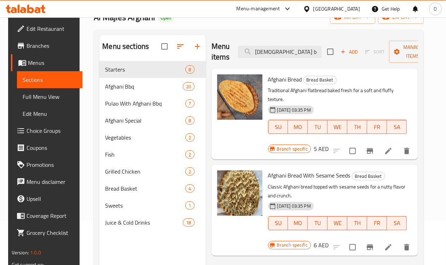 The width and height of the screenshot is (446, 265). Describe the element at coordinates (153, 154) in the screenshot. I see `div: Fish2` at that location.